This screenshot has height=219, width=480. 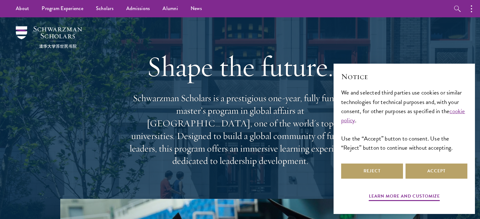 I want to click on a: cookie policy, so click(x=403, y=116).